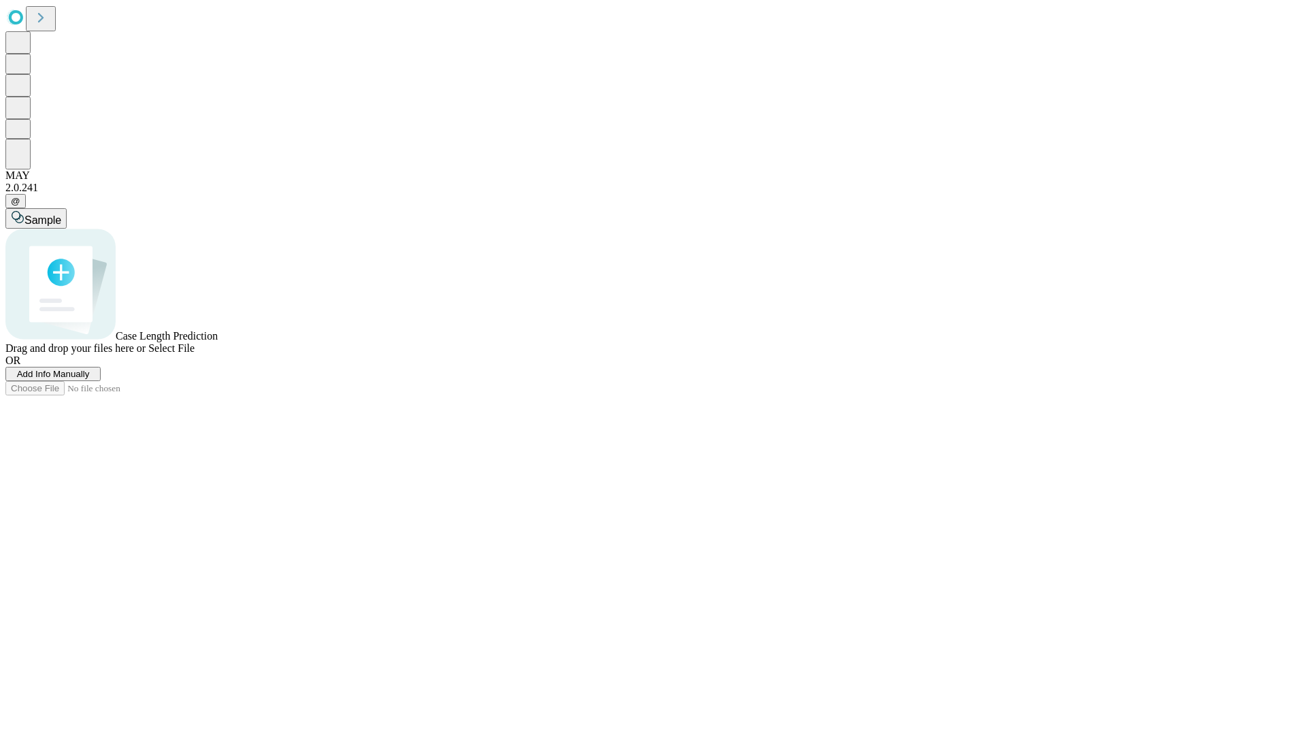  What do you see at coordinates (76, 348) in the screenshot?
I see `span: Drag and drop your files here or` at bounding box center [76, 348].